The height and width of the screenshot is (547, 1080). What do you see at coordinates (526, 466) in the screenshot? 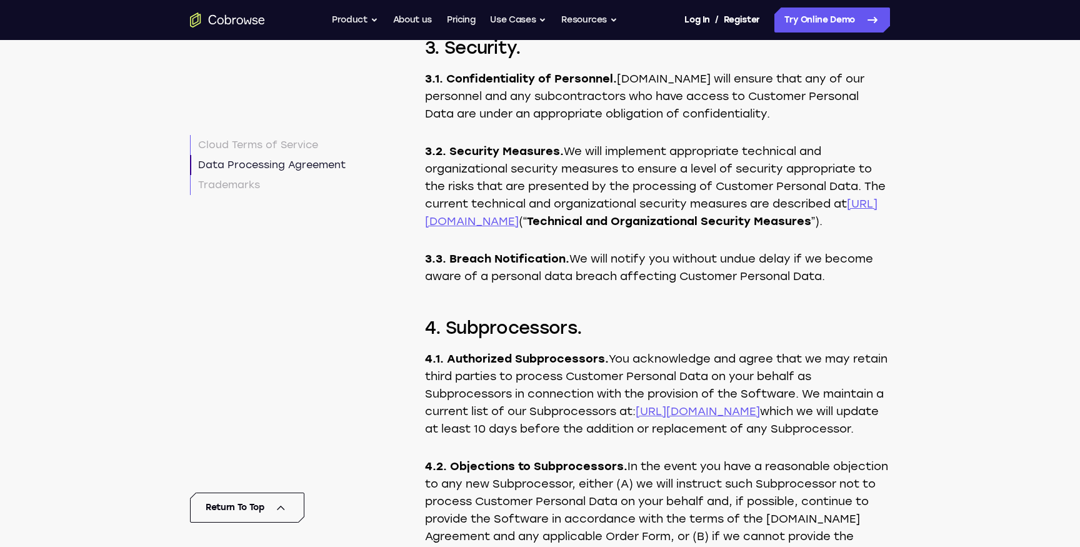
I see `strong: 4.2. Objections to Subprocessors.` at bounding box center [526, 466].